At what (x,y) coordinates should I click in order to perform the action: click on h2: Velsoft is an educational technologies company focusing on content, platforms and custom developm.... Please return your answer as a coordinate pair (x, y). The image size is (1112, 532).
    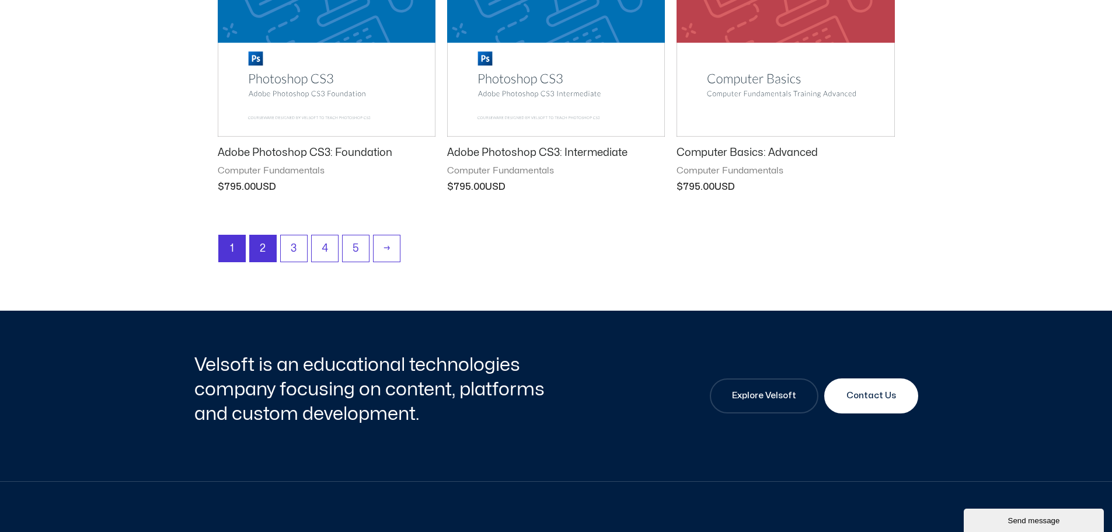
    Looking at the image, I should click on (374, 389).